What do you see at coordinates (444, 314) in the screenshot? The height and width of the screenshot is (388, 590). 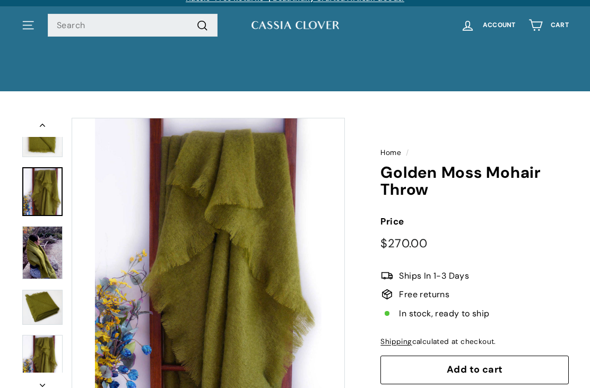 I see `span: In stock, ready to ship` at bounding box center [444, 314].